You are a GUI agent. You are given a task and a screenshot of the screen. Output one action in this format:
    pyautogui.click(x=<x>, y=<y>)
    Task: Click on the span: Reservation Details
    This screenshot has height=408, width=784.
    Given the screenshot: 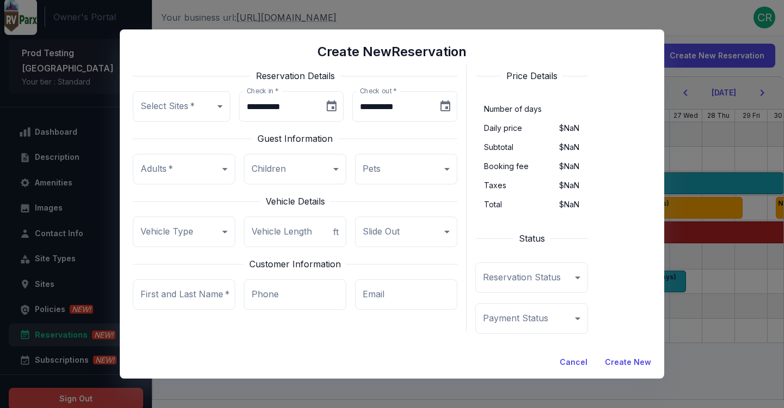 What is the action you would take?
    pyautogui.click(x=295, y=76)
    